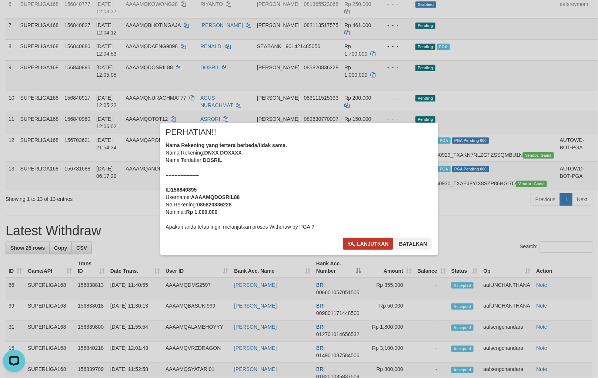 The image size is (598, 378). I want to click on b: Nama Rekening yang tertera berbeda/tidak sama., so click(227, 145).